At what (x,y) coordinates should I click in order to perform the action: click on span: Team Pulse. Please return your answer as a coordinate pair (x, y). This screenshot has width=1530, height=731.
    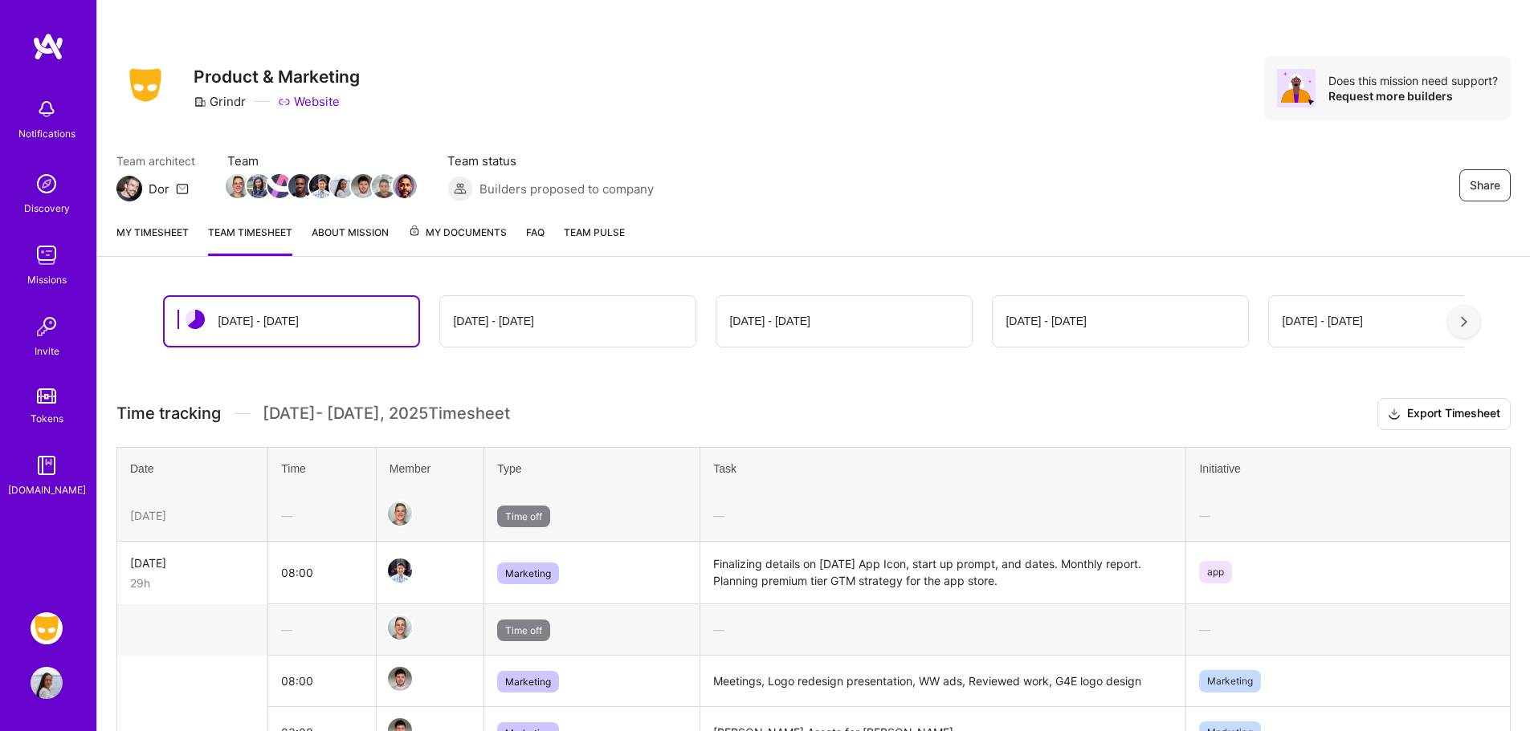
    Looking at the image, I should click on (594, 232).